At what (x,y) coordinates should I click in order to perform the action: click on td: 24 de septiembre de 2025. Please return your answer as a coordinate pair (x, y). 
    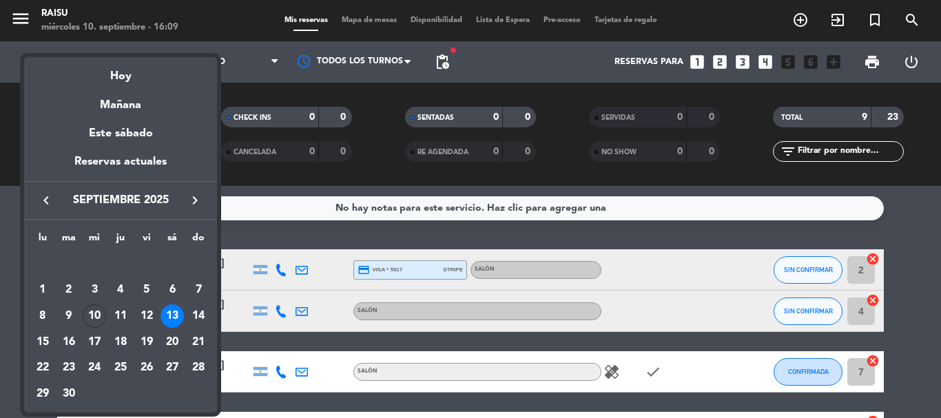
    Looking at the image, I should click on (94, 368).